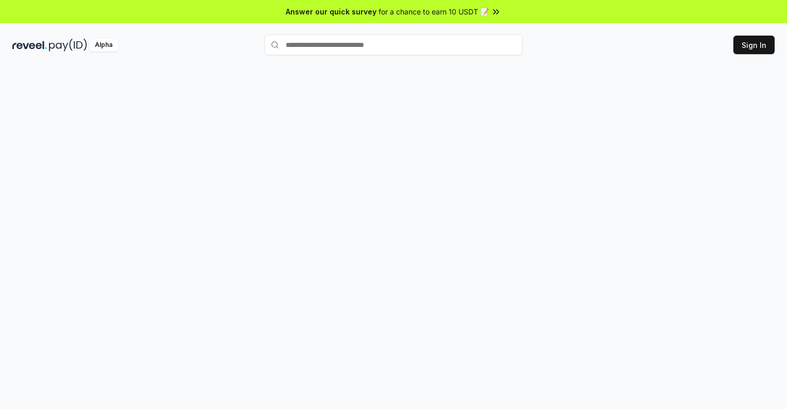 Image resolution: width=787 pixels, height=409 pixels. I want to click on span: Answer our quick survey, so click(331, 11).